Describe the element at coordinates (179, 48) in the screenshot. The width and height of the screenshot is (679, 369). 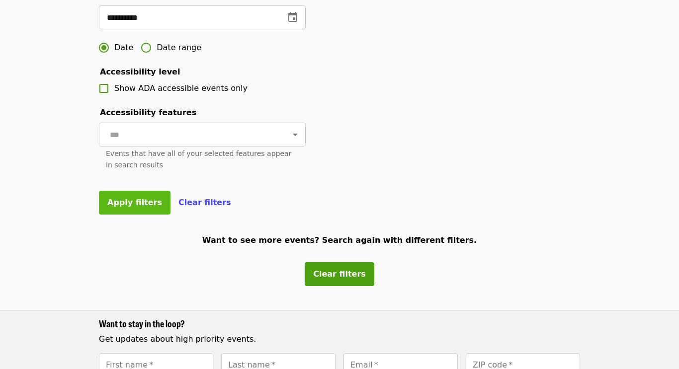
I see `span: Date range` at that location.